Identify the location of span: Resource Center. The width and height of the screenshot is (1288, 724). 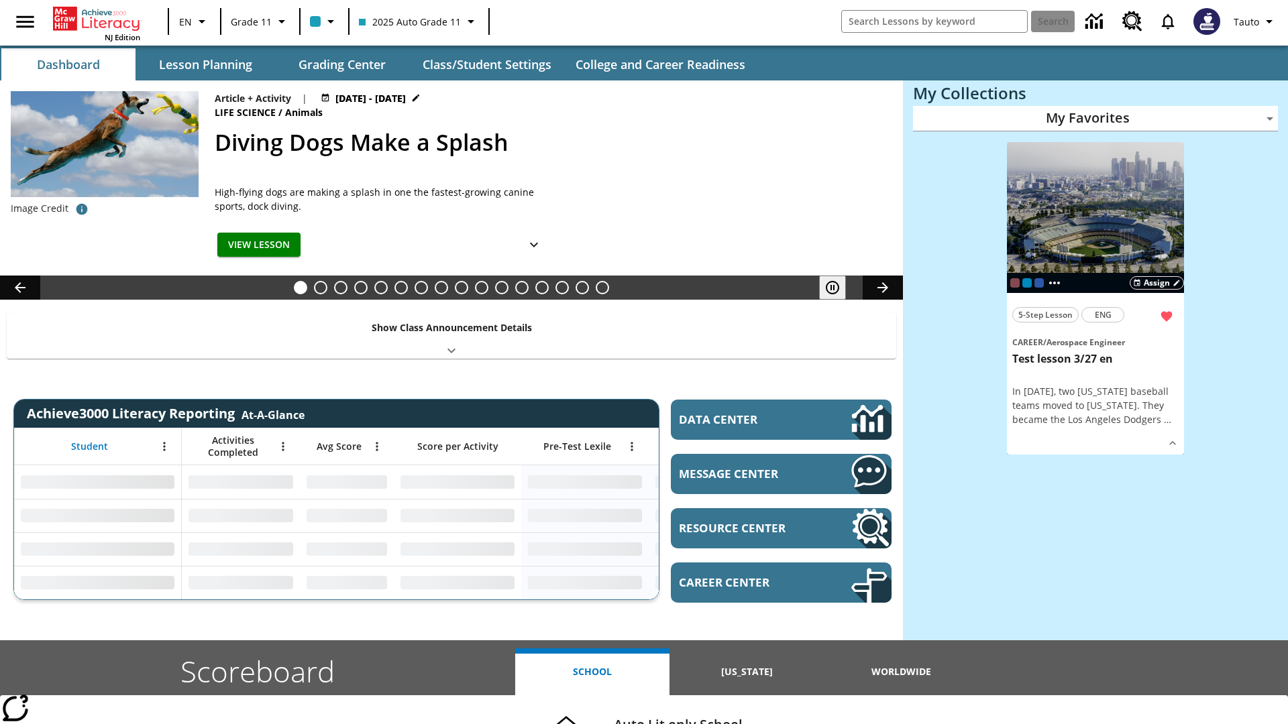
(744, 528).